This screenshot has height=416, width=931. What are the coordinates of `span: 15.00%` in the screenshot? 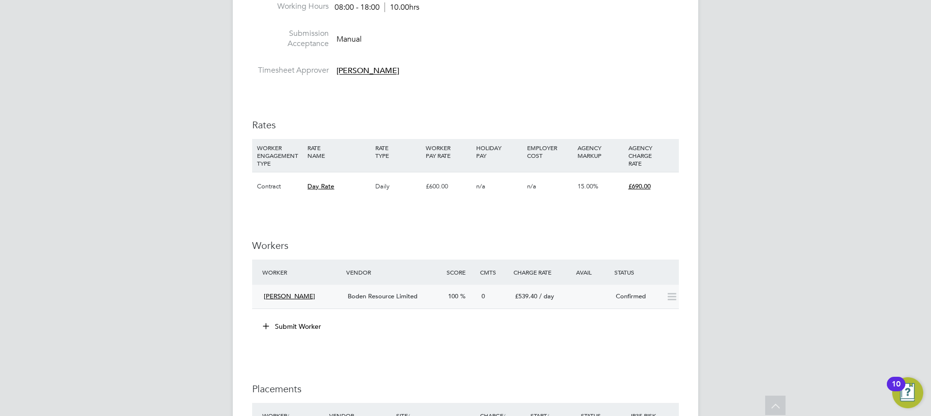 It's located at (588, 186).